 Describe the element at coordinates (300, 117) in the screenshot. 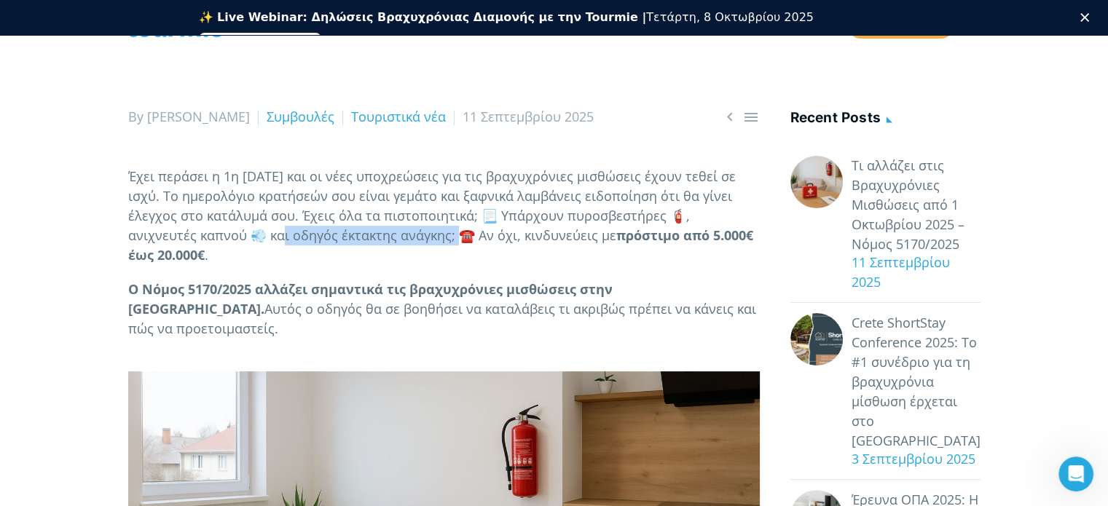

I see `a: Συμβουλές` at that location.